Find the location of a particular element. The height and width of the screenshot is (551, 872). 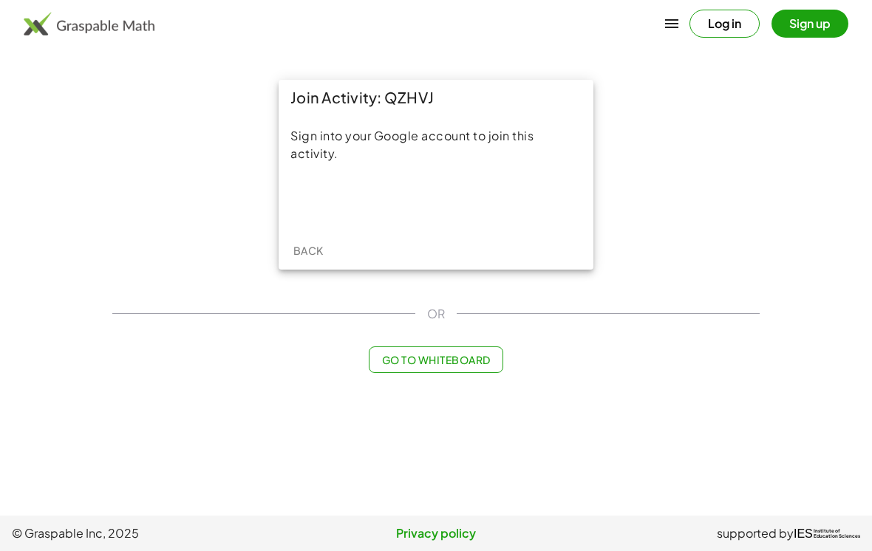

a: Privacy policy is located at coordinates (436, 534).